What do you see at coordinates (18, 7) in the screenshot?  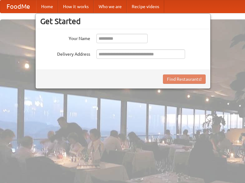 I see `a: FoodMe` at bounding box center [18, 7].